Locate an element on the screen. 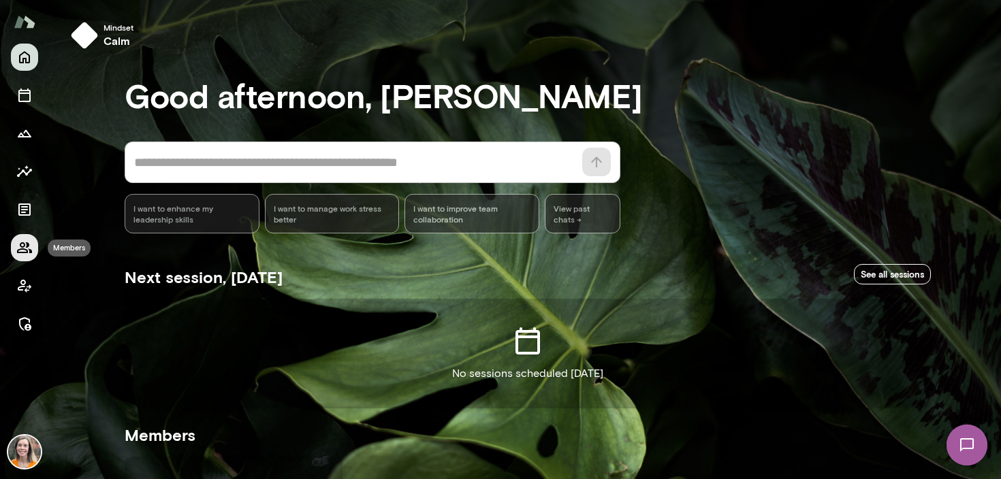  a: See all sessions is located at coordinates (892, 274).